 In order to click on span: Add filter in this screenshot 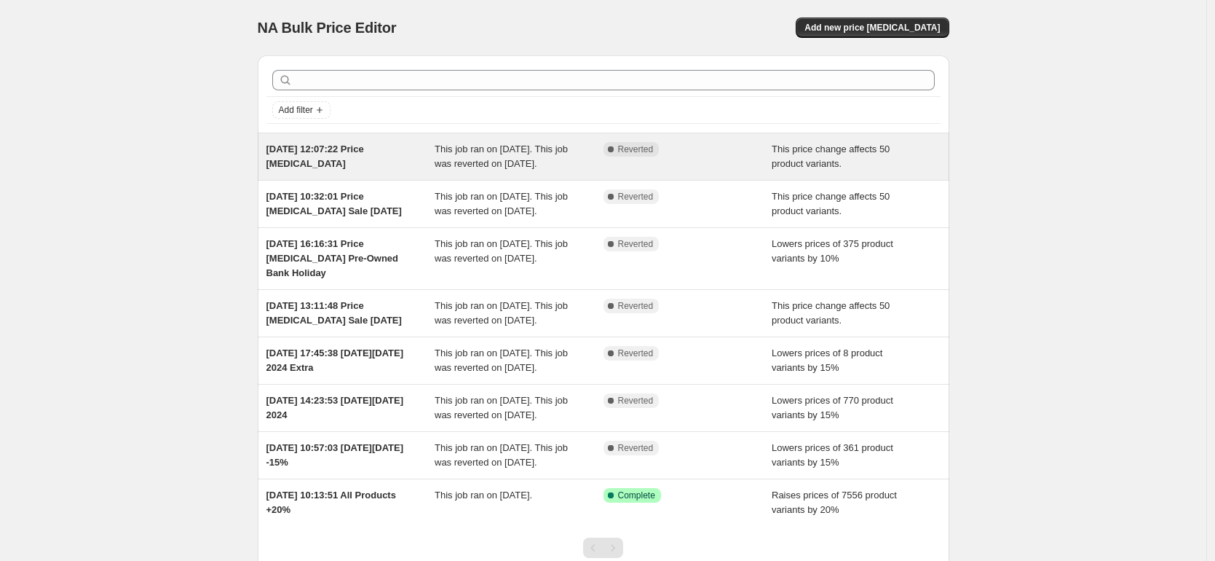, I will do `click(296, 110)`.